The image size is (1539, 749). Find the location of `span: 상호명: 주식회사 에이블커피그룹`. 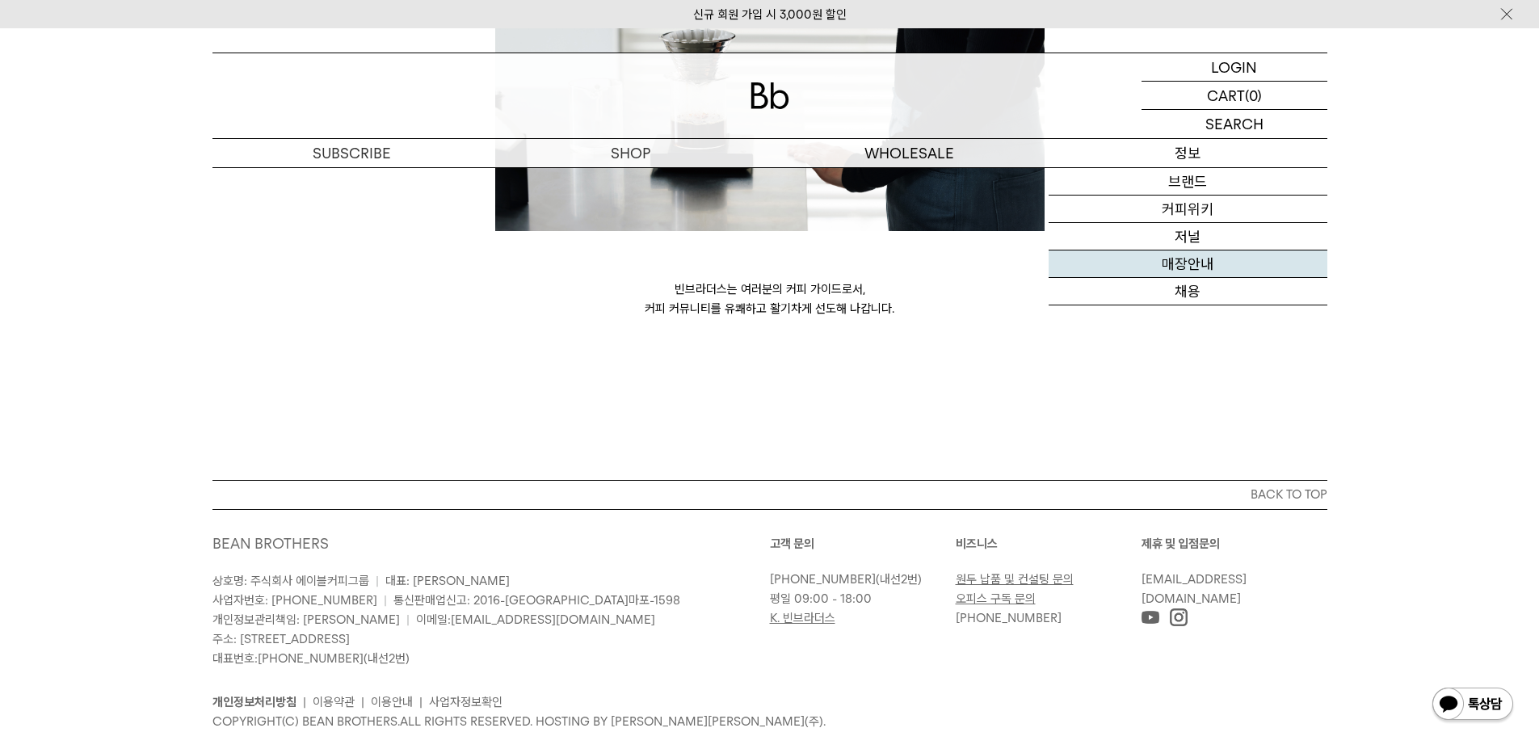

span: 상호명: 주식회사 에이블커피그룹 is located at coordinates (291, 581).